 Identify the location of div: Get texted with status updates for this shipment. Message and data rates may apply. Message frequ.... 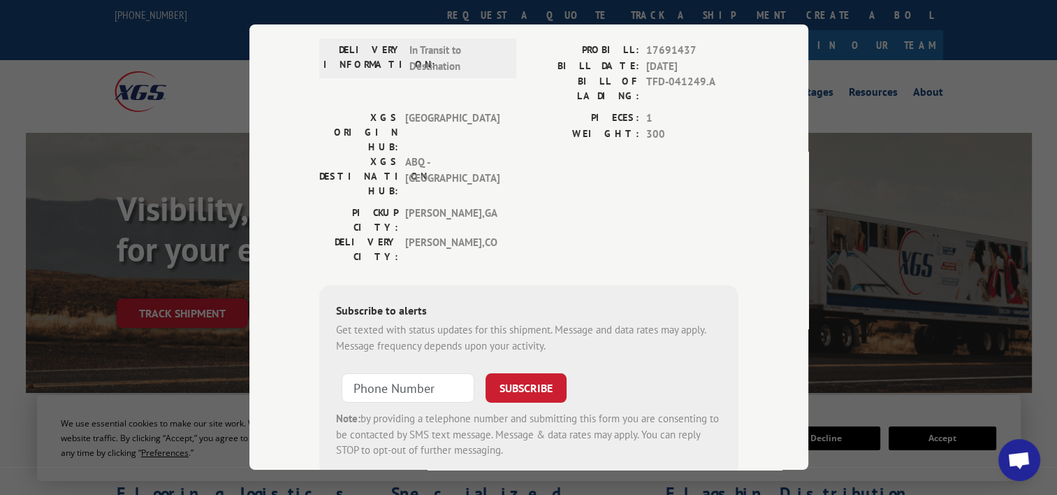
(529, 338).